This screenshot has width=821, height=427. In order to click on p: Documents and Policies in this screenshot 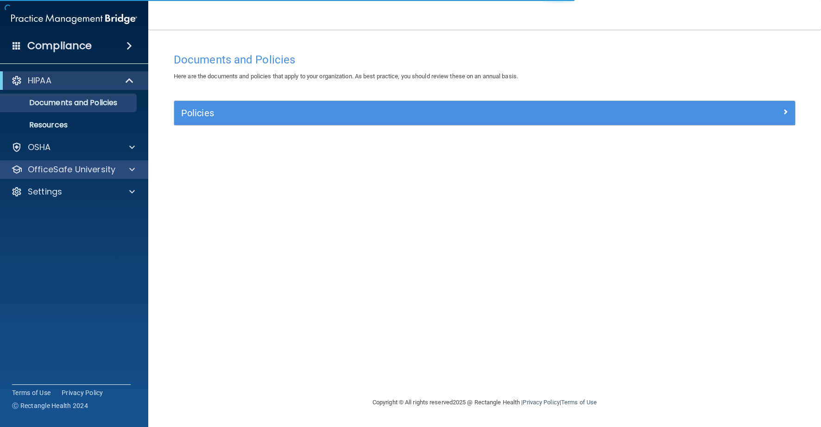, I will do `click(69, 103)`.